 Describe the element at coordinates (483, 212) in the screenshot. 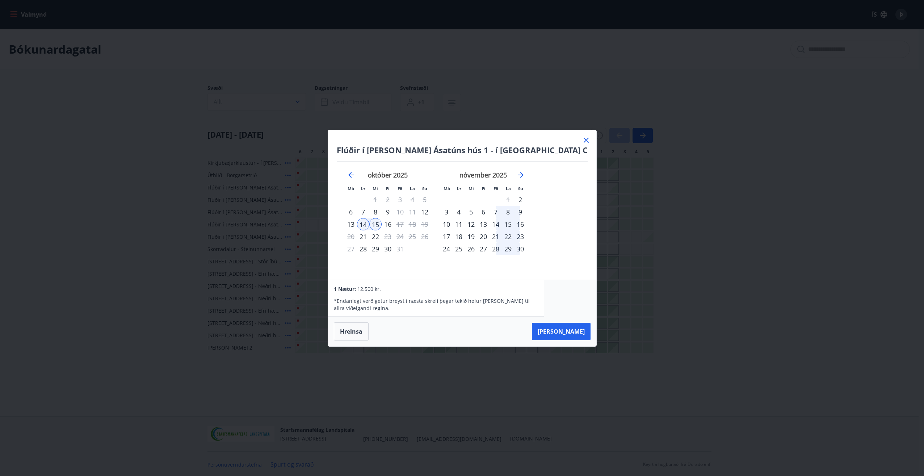

I see `td: Choose fimmtudagur, 6. nóvember 2025 as your check-in date. It’s available.` at that location.